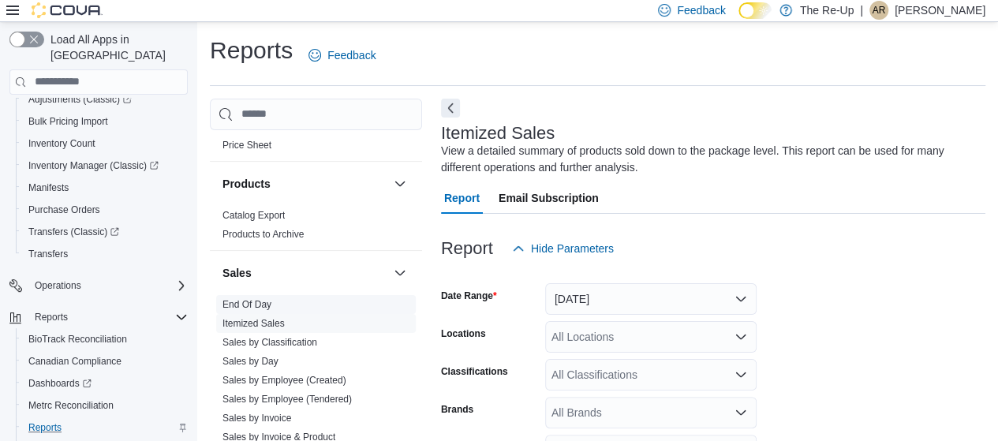 This screenshot has height=441, width=998. Describe the element at coordinates (67, 10) in the screenshot. I see `img: Cova` at that location.